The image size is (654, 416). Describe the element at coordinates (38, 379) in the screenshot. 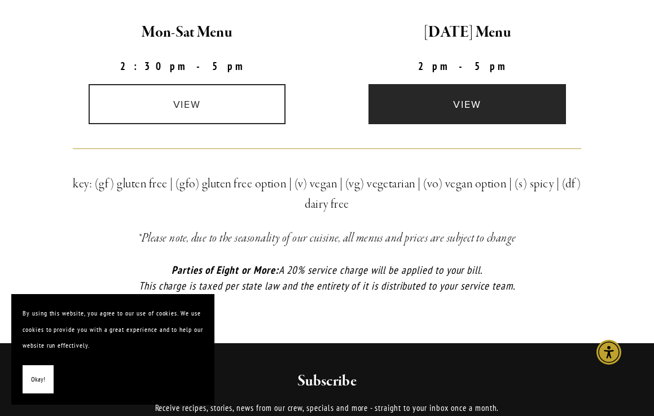

I see `span: Okay!` at that location.